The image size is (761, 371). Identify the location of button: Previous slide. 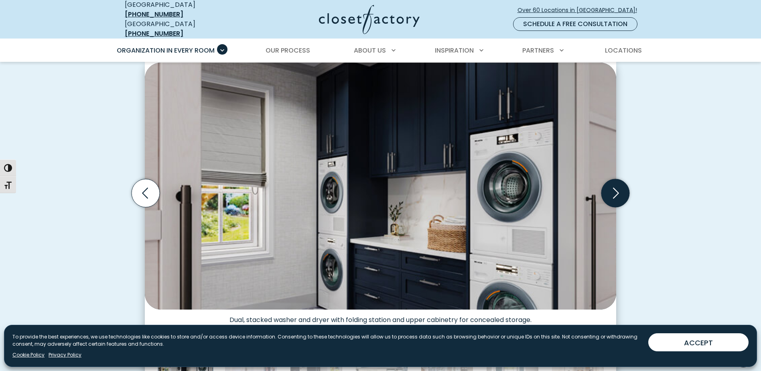
(146, 193).